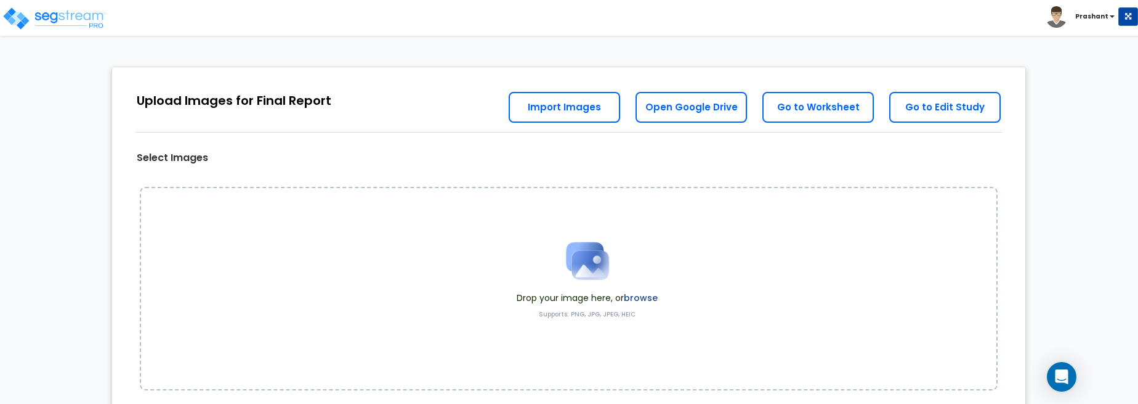  What do you see at coordinates (691, 107) in the screenshot?
I see `a: Open Google Drive` at bounding box center [691, 107].